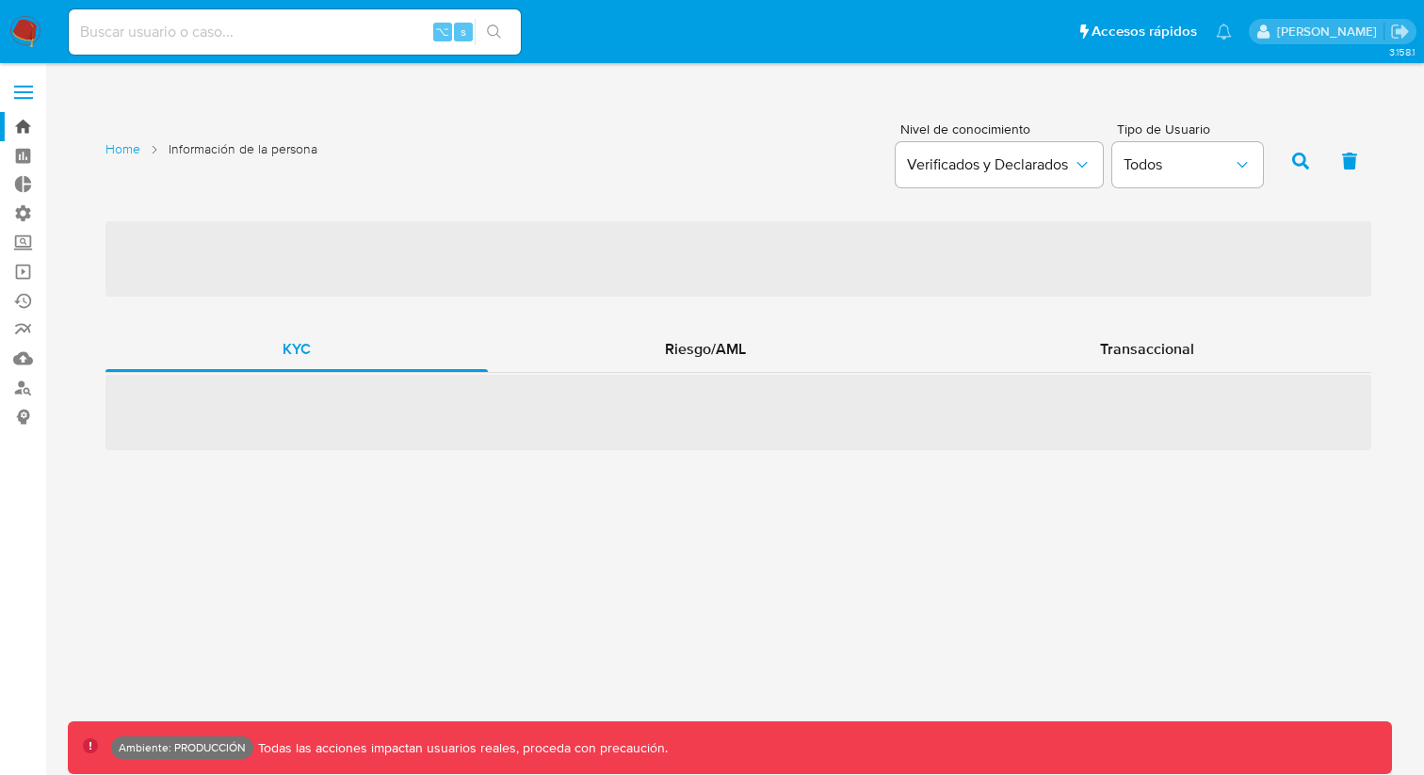 Image resolution: width=1424 pixels, height=775 pixels. What do you see at coordinates (1192, 129) in the screenshot?
I see `span: Tipo de Usuario` at bounding box center [1192, 129].